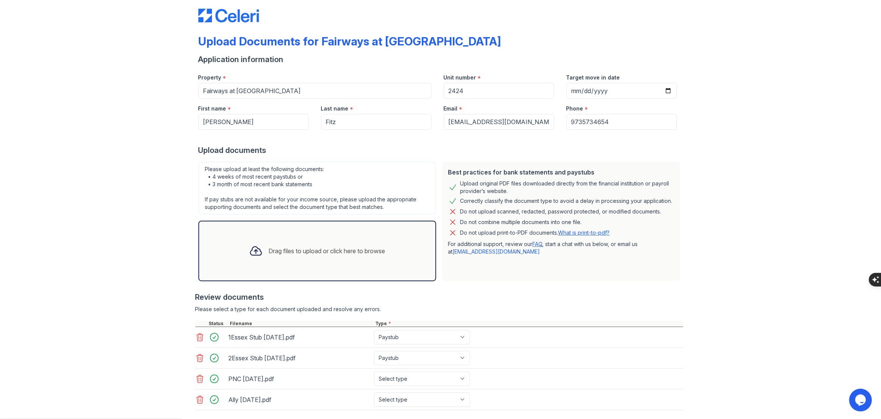  I want to click on label: Email, so click(450, 109).